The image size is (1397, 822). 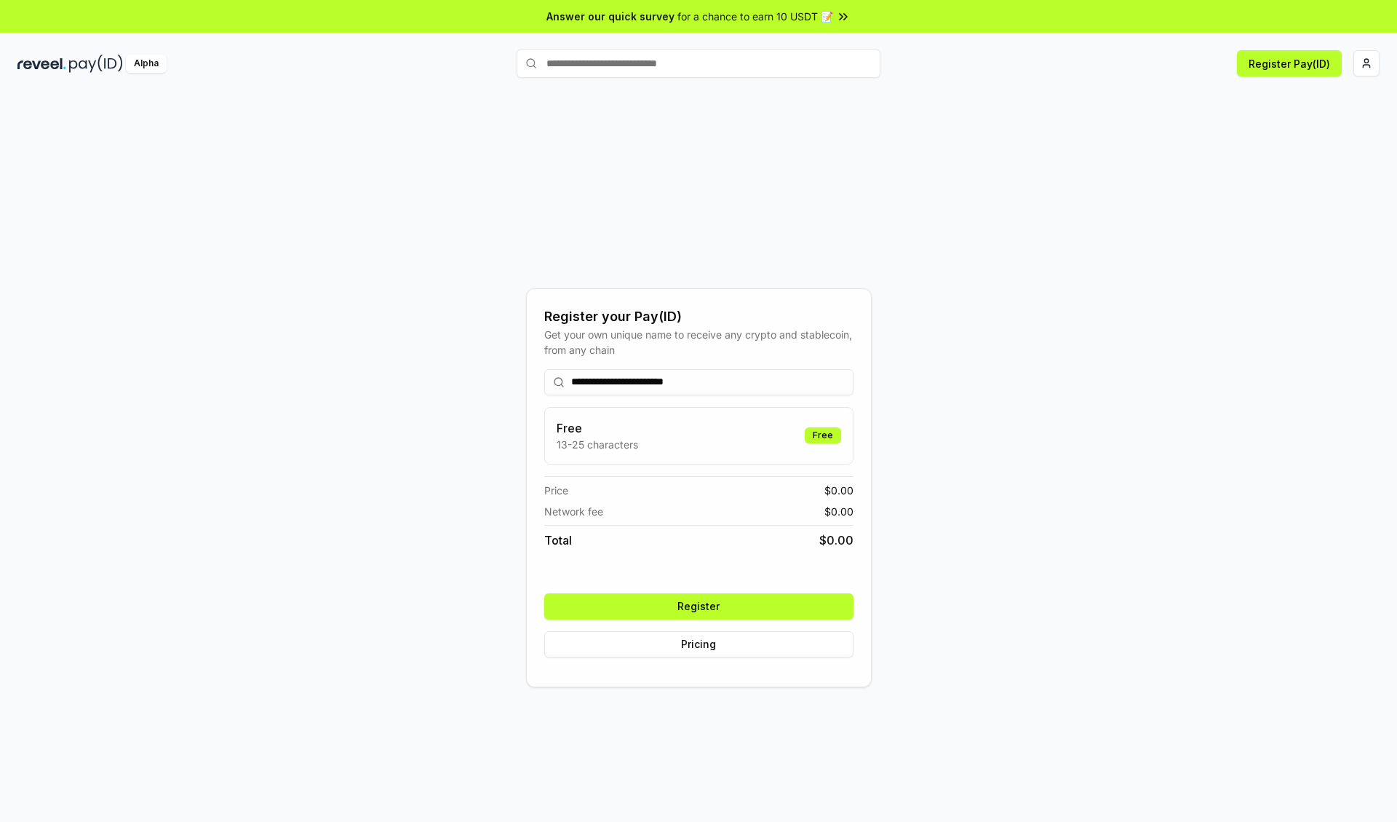 I want to click on div: Free, so click(x=823, y=435).